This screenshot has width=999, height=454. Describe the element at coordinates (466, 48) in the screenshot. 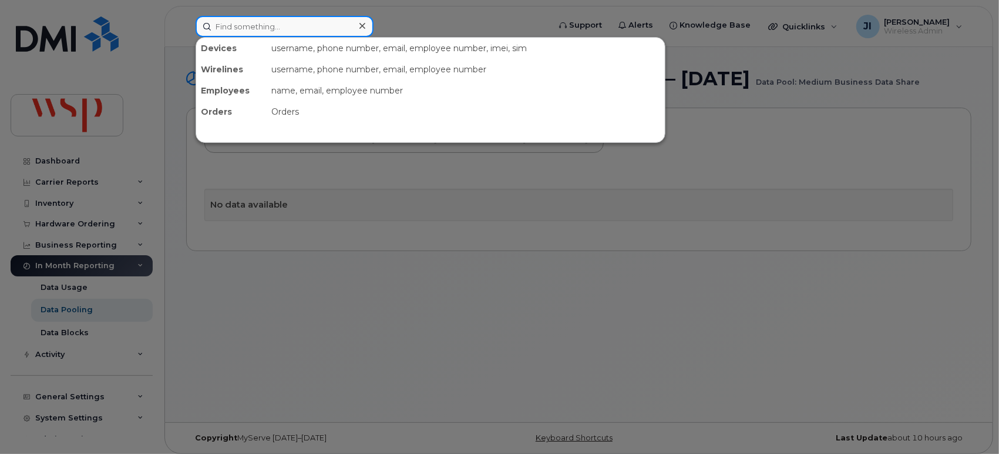

I see `div: username, phone number, email, employee number, imei, sim` at that location.